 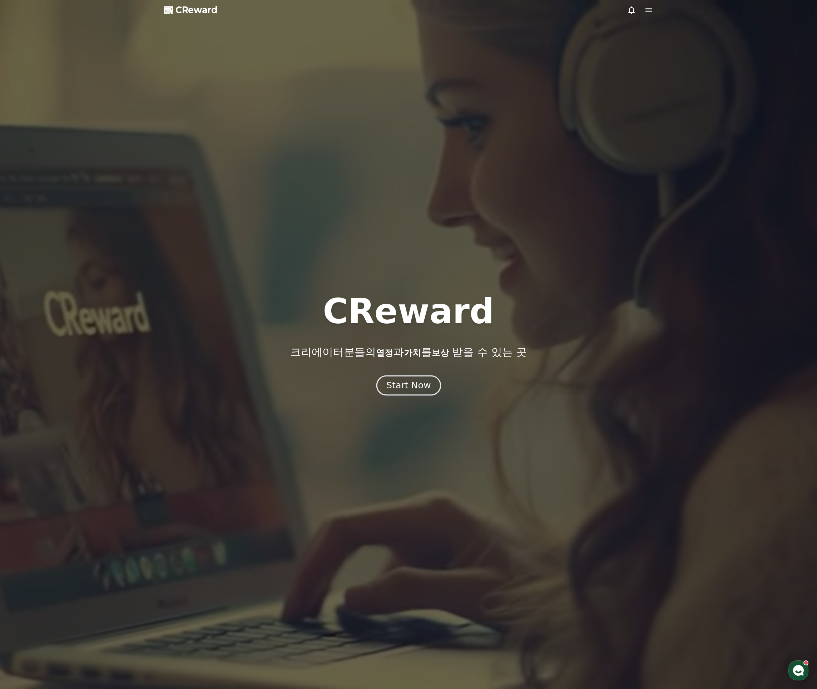 What do you see at coordinates (191, 10) in the screenshot?
I see `a: CReward` at bounding box center [191, 10].